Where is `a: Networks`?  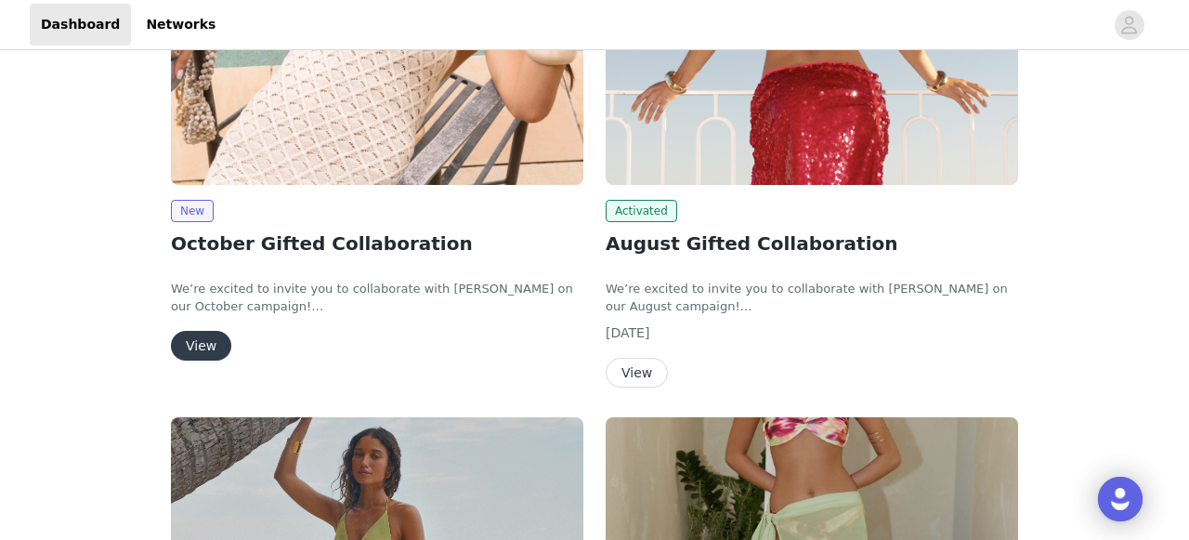
a: Networks is located at coordinates (180, 24).